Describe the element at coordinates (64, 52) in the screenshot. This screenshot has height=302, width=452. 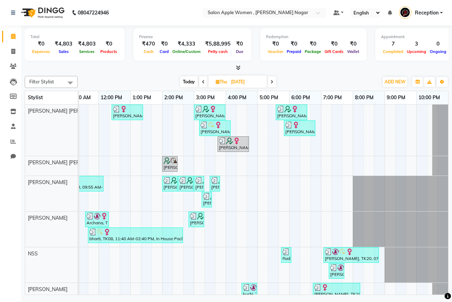
I see `span: Sales` at that location.